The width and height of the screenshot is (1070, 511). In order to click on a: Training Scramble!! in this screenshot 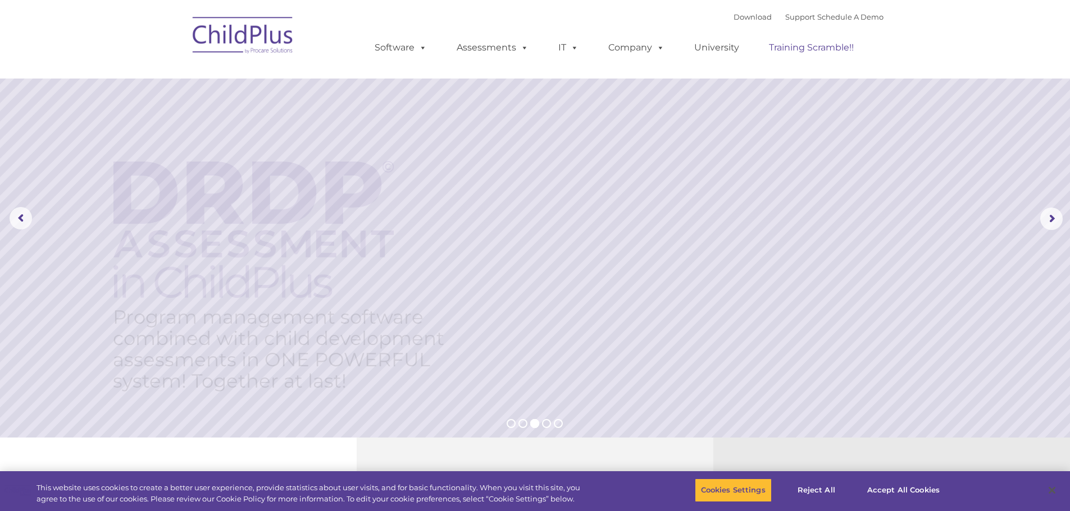, I will do `click(811, 48)`.